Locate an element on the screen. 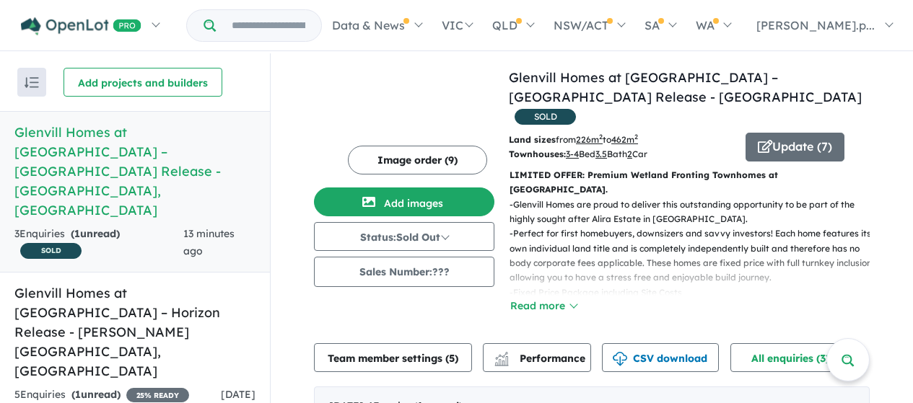  button: Team member settings (5) is located at coordinates (392, 358).